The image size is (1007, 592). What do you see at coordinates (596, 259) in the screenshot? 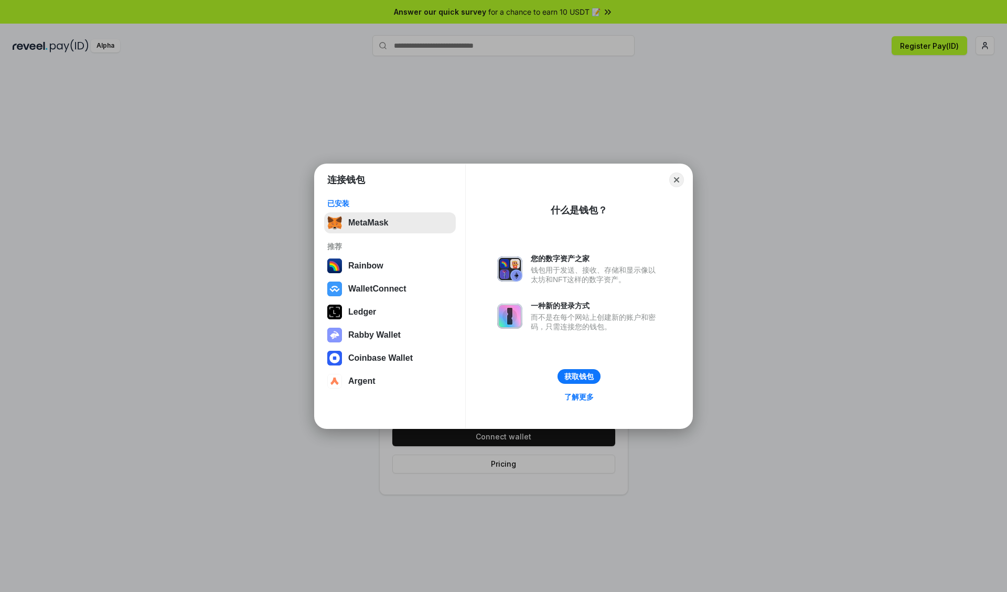
I see `div: 您的数字资产之家` at bounding box center [596, 259].